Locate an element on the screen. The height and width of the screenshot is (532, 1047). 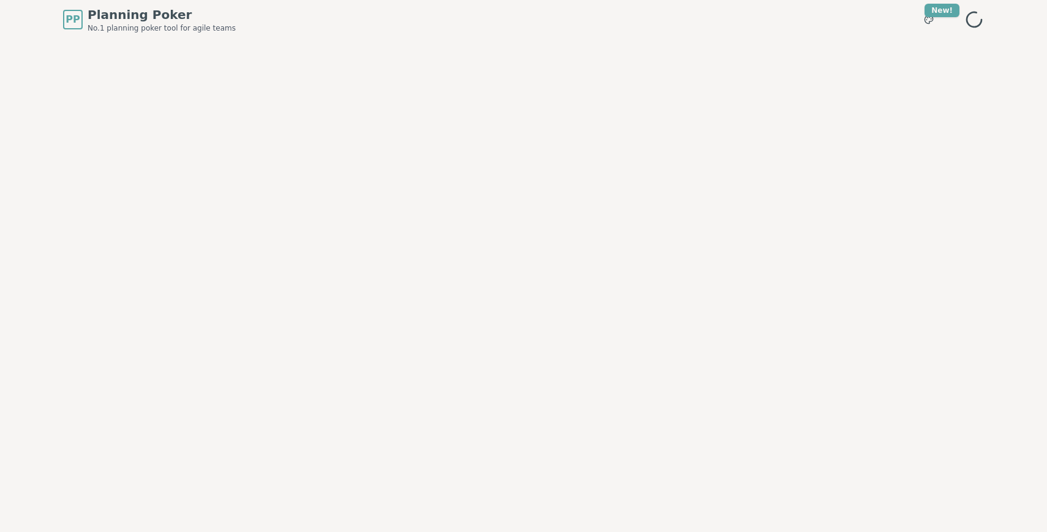
span: No.1 planning poker tool for agile teams is located at coordinates (162, 28).